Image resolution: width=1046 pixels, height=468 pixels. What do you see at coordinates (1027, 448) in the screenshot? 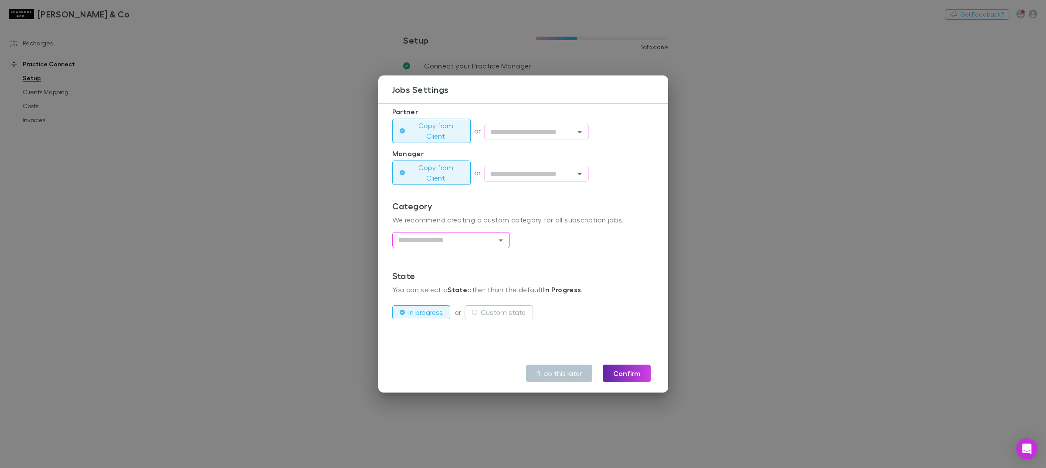
I see `div: Open Intercom Messenger` at bounding box center [1027, 448].